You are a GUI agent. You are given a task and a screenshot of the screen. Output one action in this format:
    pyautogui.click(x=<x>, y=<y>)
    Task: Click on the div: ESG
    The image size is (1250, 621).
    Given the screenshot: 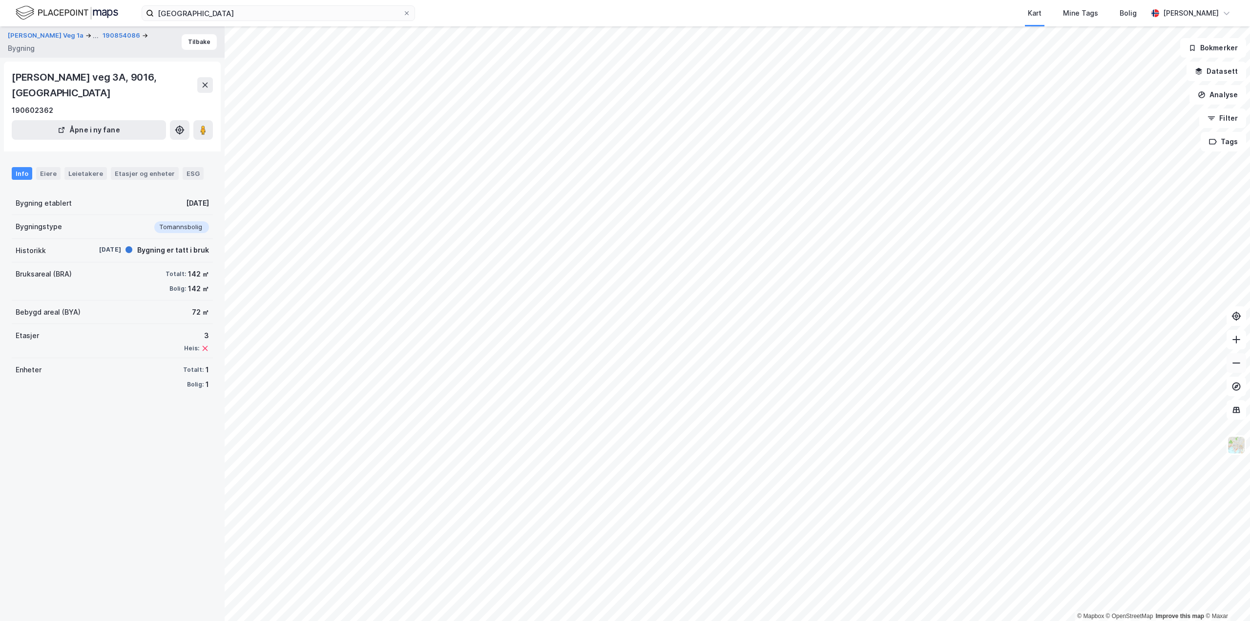 What is the action you would take?
    pyautogui.click(x=193, y=173)
    